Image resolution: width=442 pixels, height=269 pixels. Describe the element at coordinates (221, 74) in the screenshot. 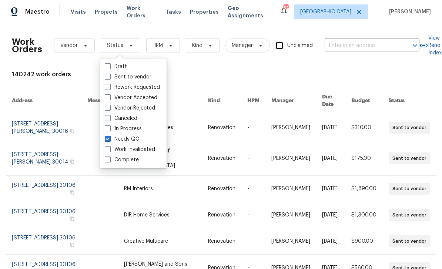

I see `div: 140242 work orders` at that location.